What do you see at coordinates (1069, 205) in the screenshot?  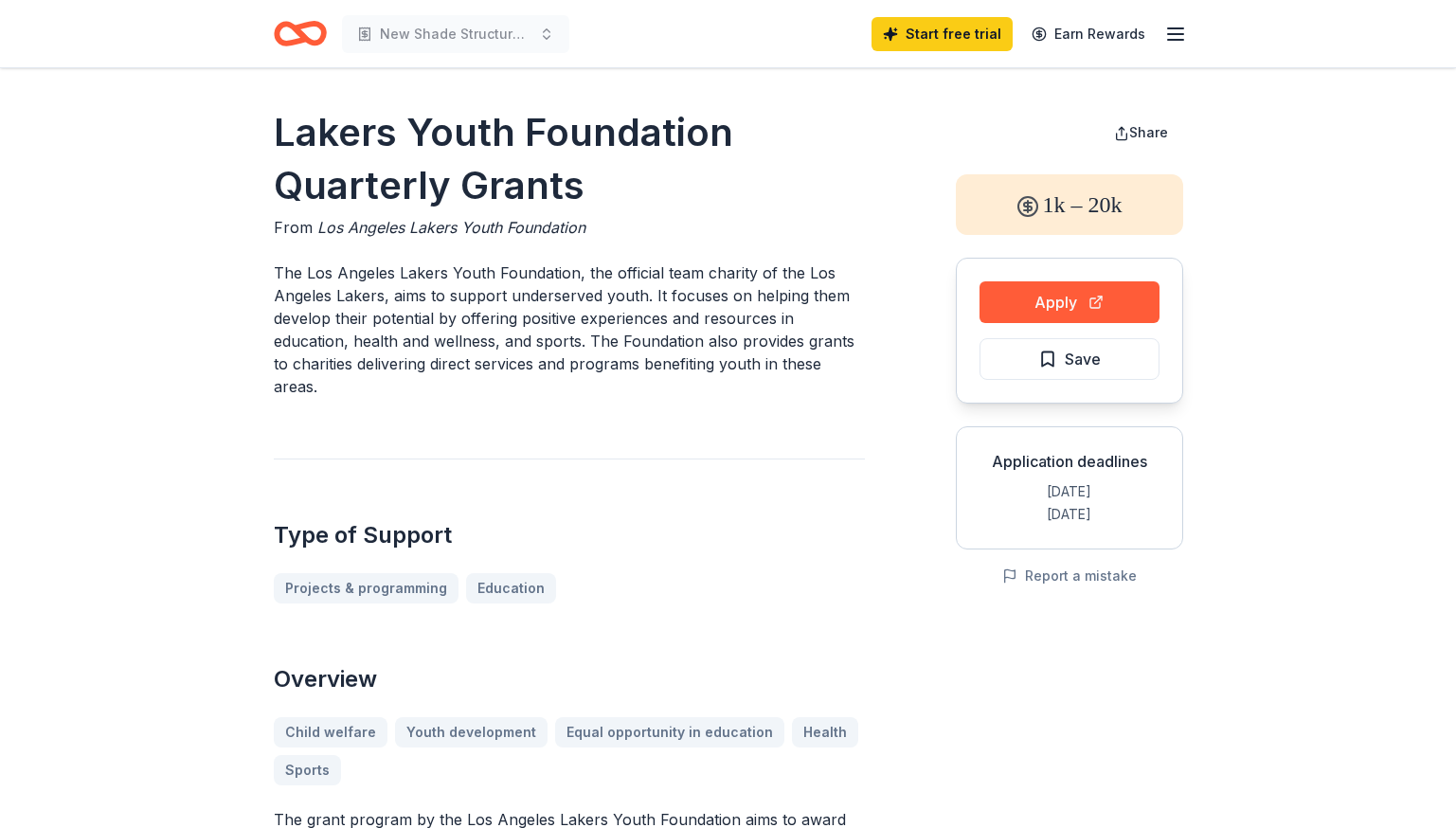 I see `div: 1k – 20k` at bounding box center [1069, 205].